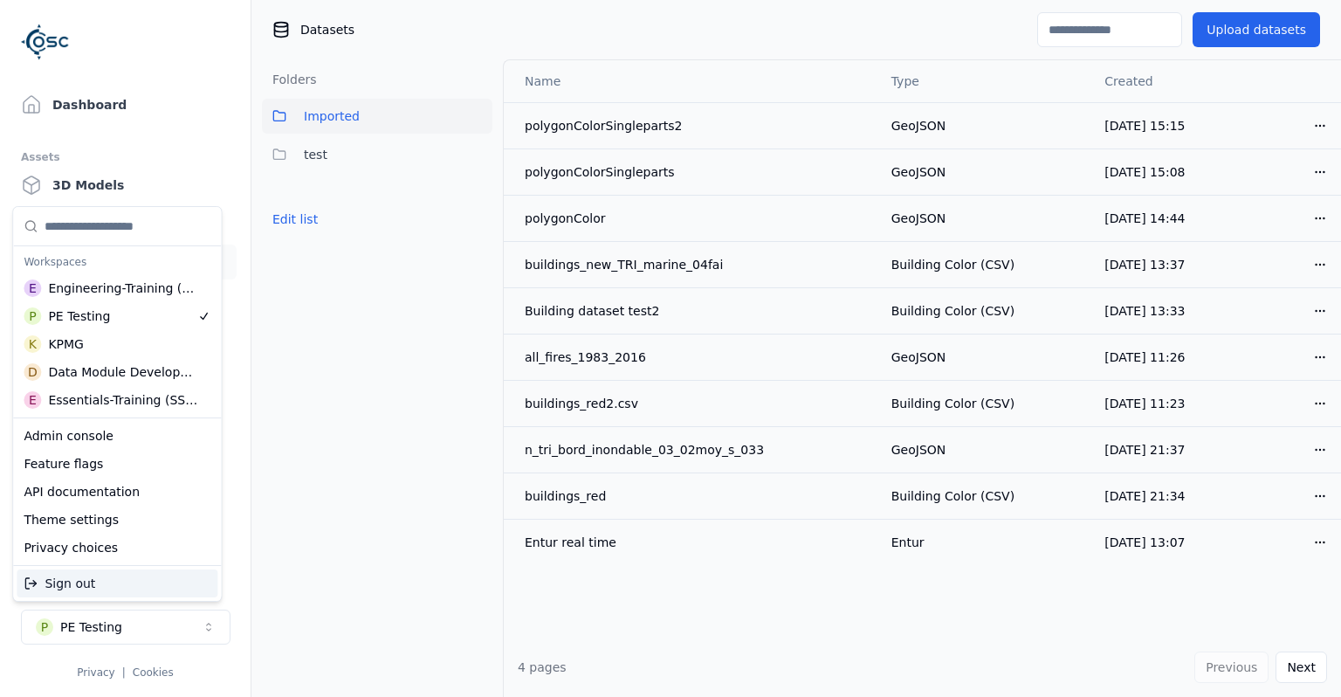 This screenshot has width=1341, height=697. I want to click on div: Admin console, so click(117, 436).